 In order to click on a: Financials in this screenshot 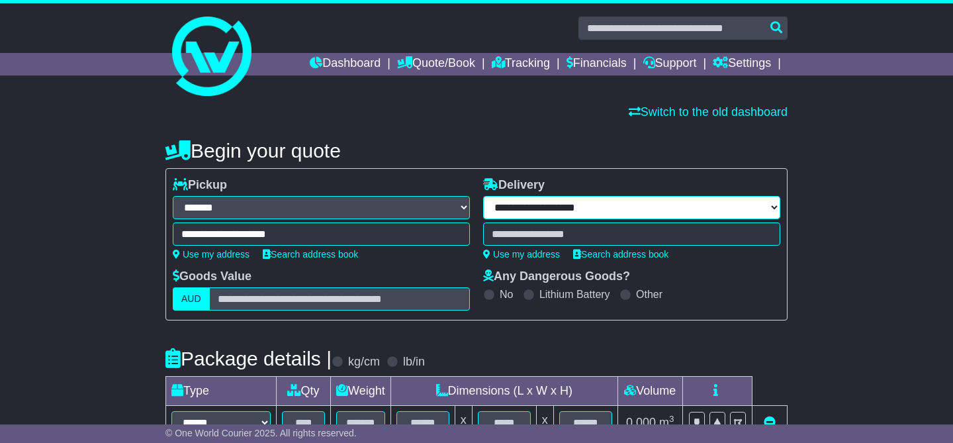, I will do `click(596, 64)`.